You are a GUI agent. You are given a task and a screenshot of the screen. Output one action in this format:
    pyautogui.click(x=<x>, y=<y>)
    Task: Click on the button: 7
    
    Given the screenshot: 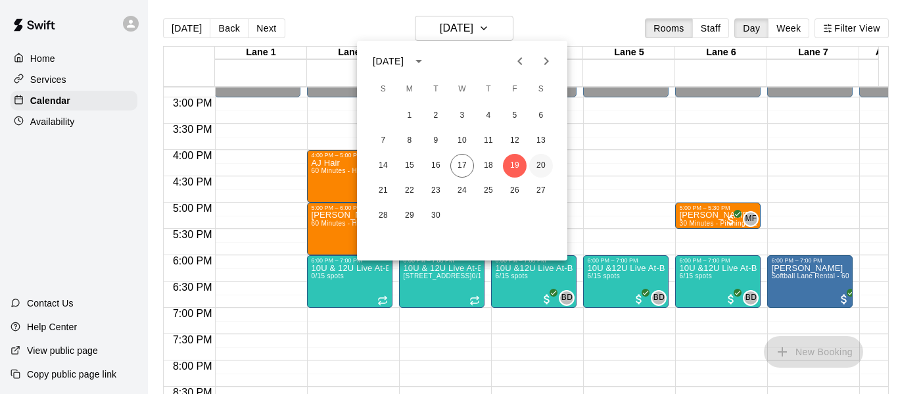 What is the action you would take?
    pyautogui.click(x=383, y=141)
    